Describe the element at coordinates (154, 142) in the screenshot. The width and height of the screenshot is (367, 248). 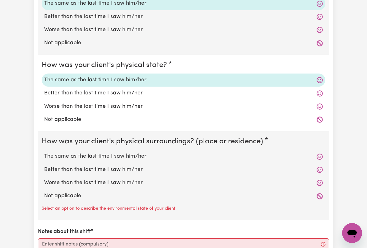
I see `legend: How was your client's physical surroundings? (place or residence)` at that location.